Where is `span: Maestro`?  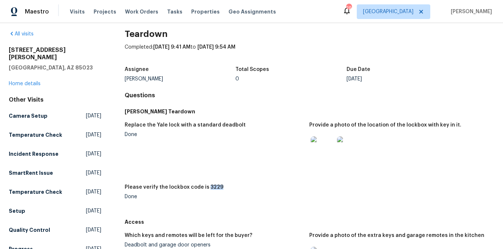 span: Maestro is located at coordinates (37, 12).